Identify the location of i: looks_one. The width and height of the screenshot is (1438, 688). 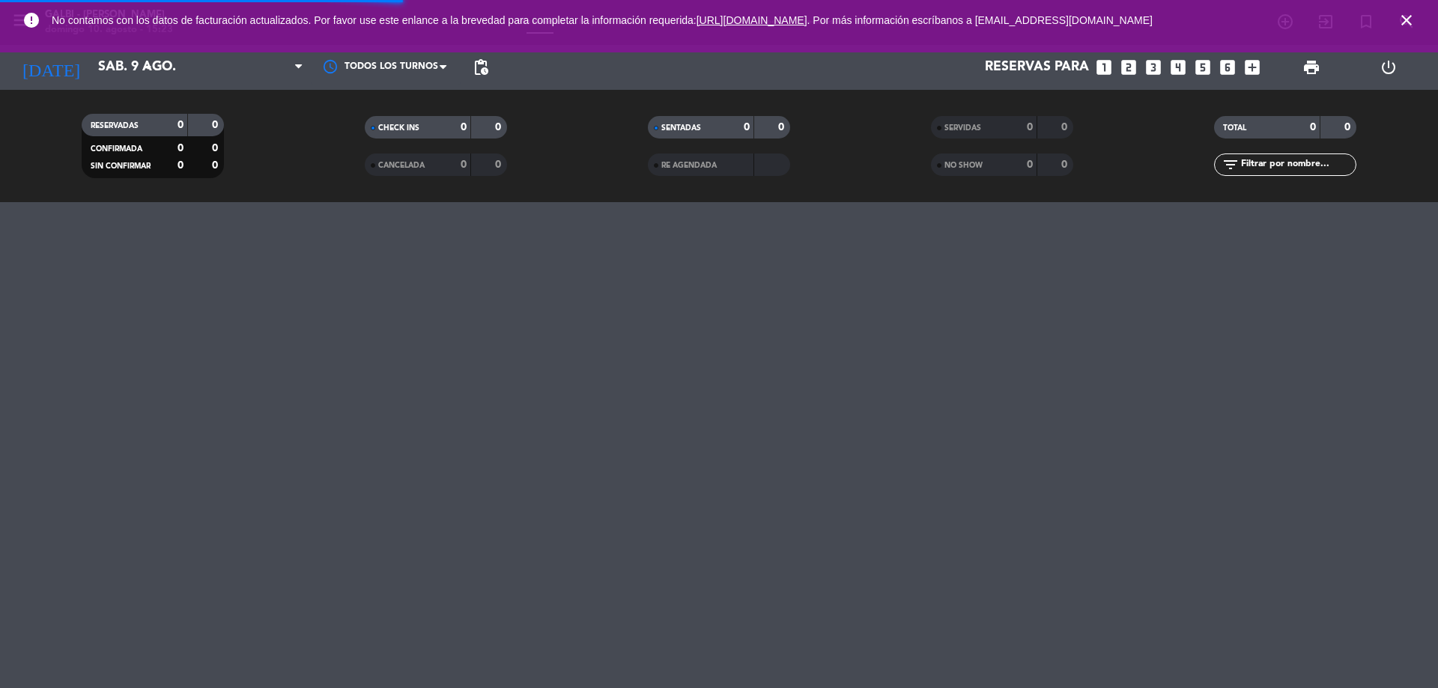
(1104, 67).